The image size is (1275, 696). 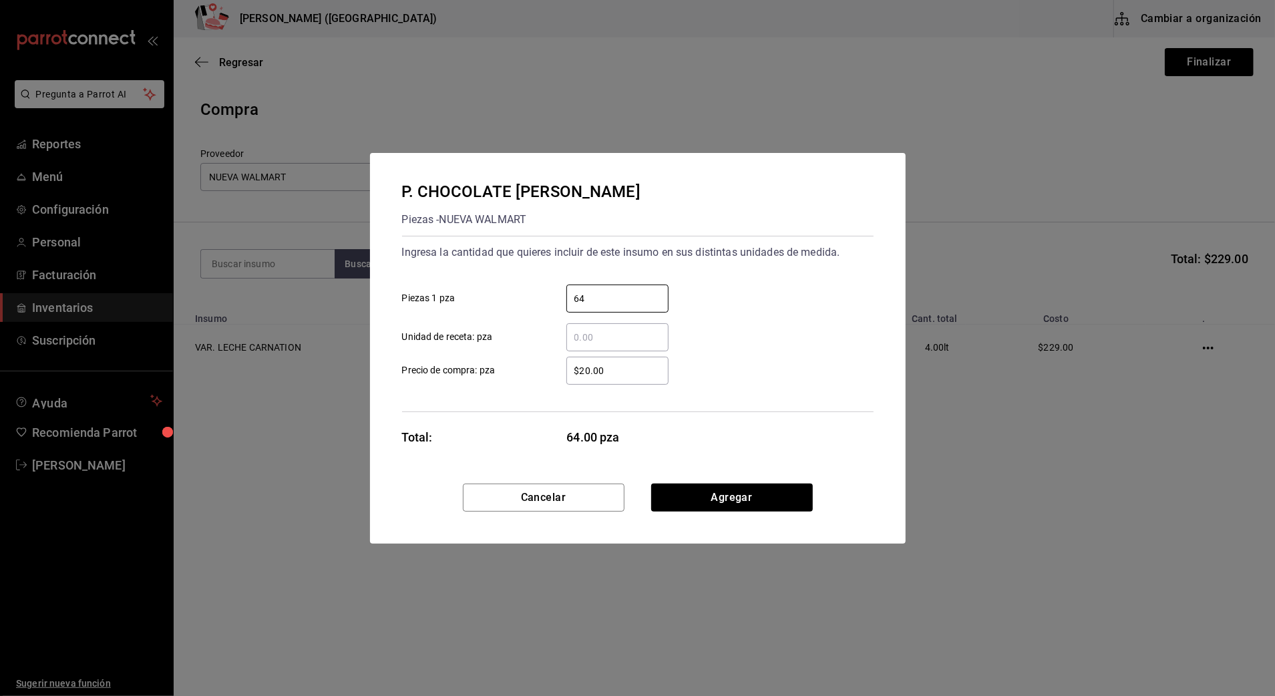 I want to click on input: Unidad de receta: pza, so click(x=617, y=337).